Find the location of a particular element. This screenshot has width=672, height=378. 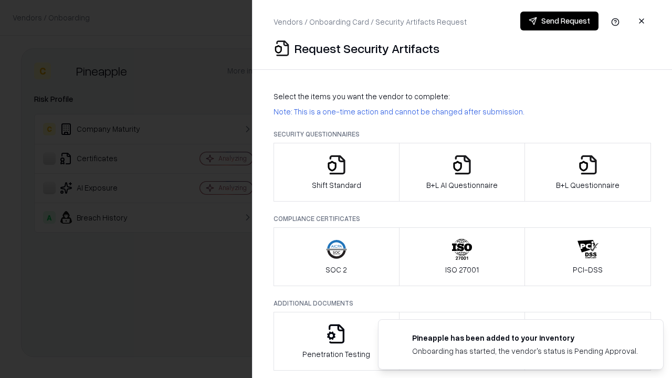

p: Request Security Artifacts is located at coordinates (367, 48).